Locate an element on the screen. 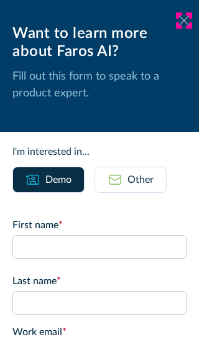  div: Want to learn more about Faros AI? is located at coordinates (99, 43).